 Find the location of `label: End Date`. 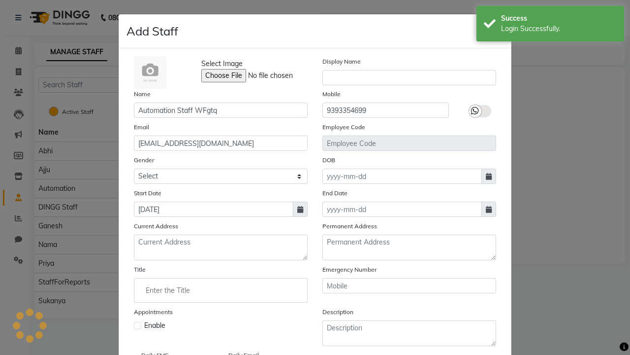

label: End Date is located at coordinates (335, 193).